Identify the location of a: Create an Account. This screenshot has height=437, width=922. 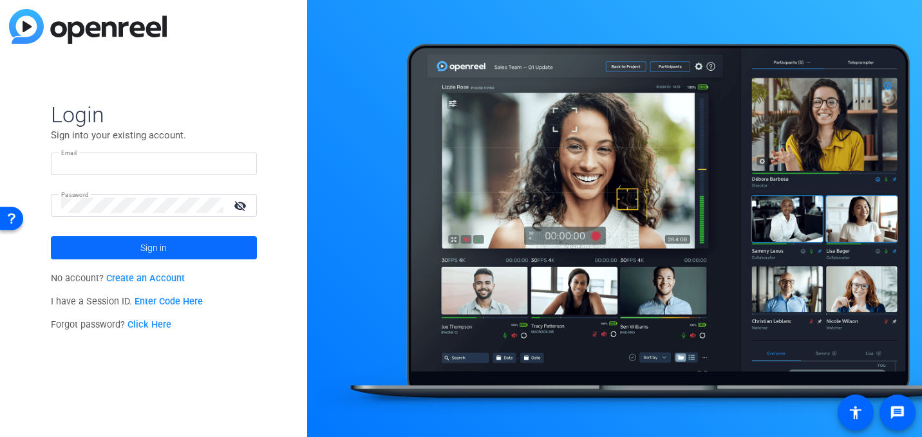
(146, 278).